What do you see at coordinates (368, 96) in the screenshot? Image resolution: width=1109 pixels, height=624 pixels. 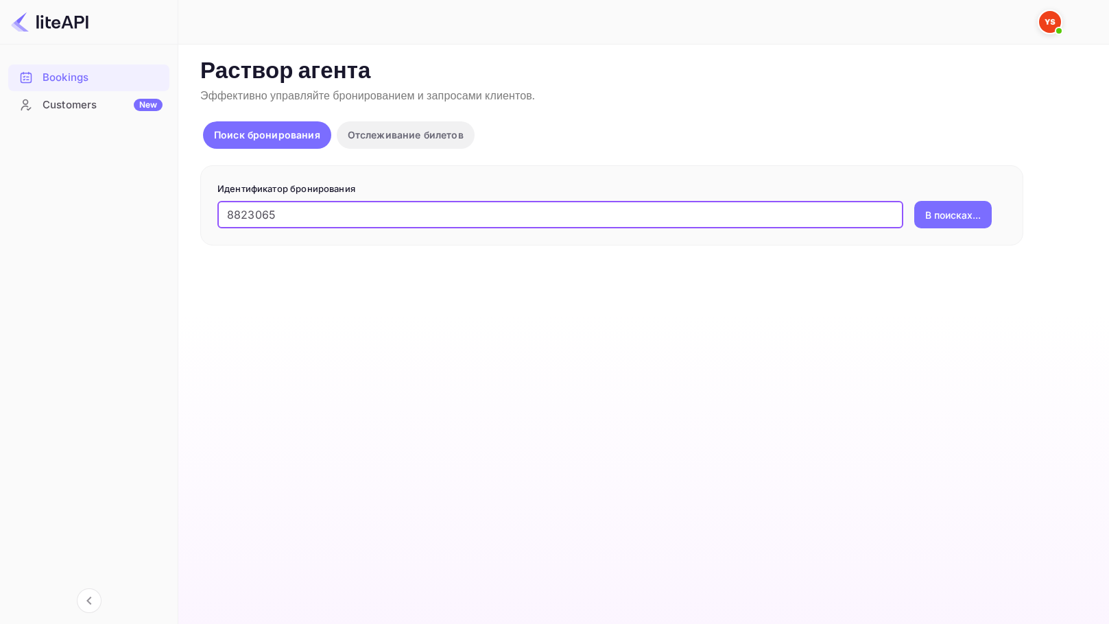 I see `ya-tr-span: Эффективно управляйте бронированием и запросами клиентов.` at bounding box center [368, 96].